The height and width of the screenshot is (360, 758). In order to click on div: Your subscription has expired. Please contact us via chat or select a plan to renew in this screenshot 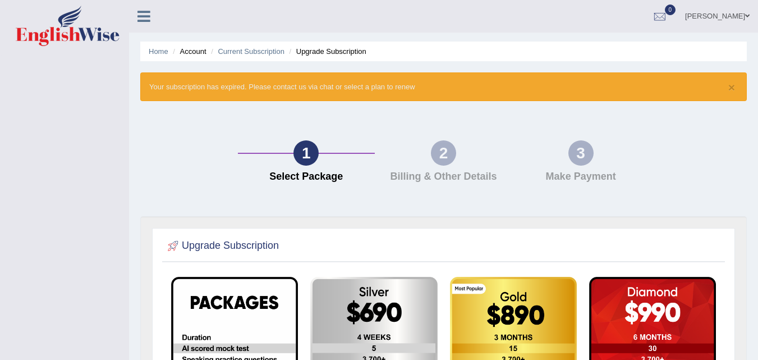, I will do `click(443, 86)`.